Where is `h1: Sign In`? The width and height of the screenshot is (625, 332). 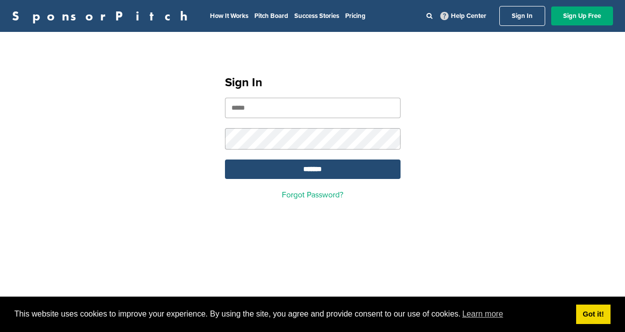 h1: Sign In is located at coordinates (313, 83).